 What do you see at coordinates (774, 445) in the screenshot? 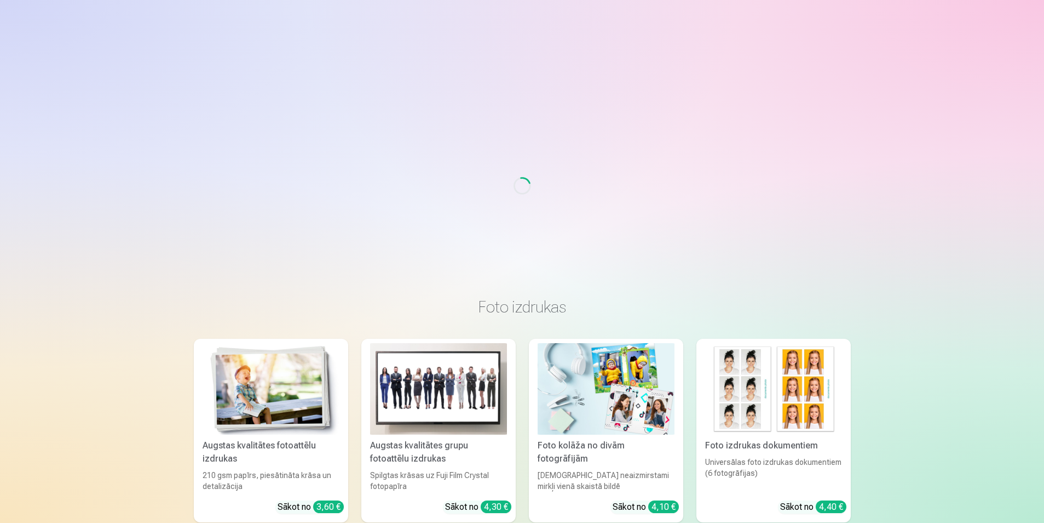
I see `div: Foto izdrukas dokumentiem` at bounding box center [774, 445].